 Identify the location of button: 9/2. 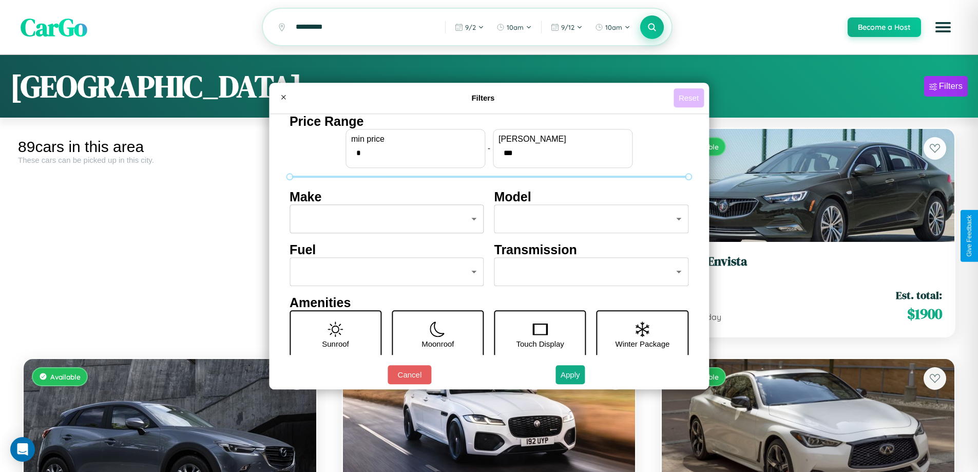
(469, 27).